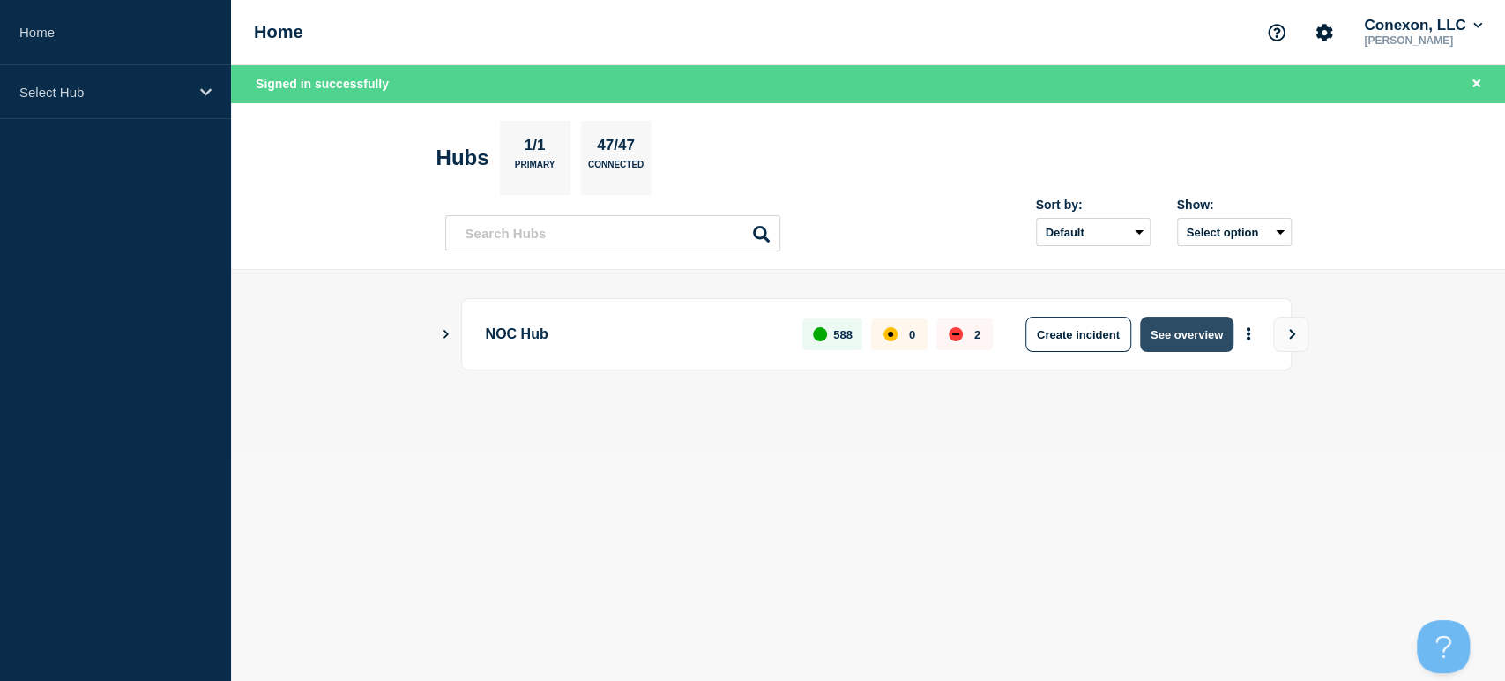  I want to click on button: Select option, so click(1234, 232).